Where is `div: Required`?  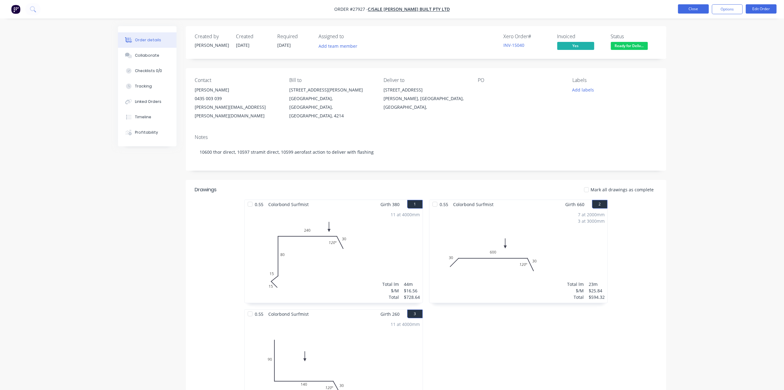 div: Required is located at coordinates (294, 36).